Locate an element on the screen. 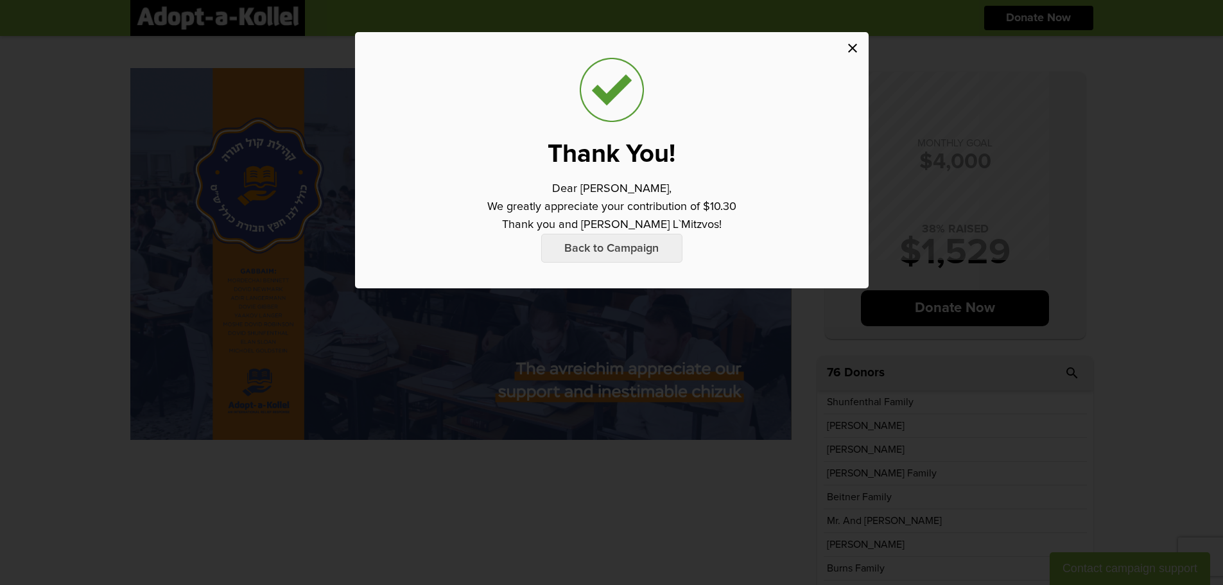 This screenshot has height=585, width=1223. p: We greatly appreciate your contribution of $10.30 is located at coordinates (612, 207).